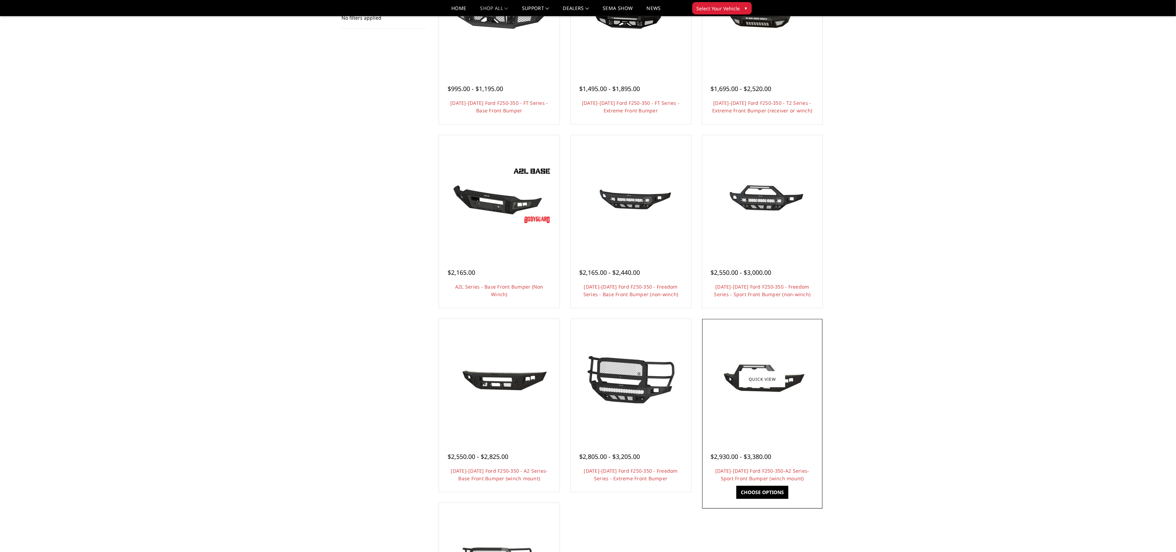  What do you see at coordinates (762, 379) in the screenshot?
I see `img: 2017-2022 Ford F250-350-A2 Series-Sport Front Bumper (winch mount)` at bounding box center [762, 379].